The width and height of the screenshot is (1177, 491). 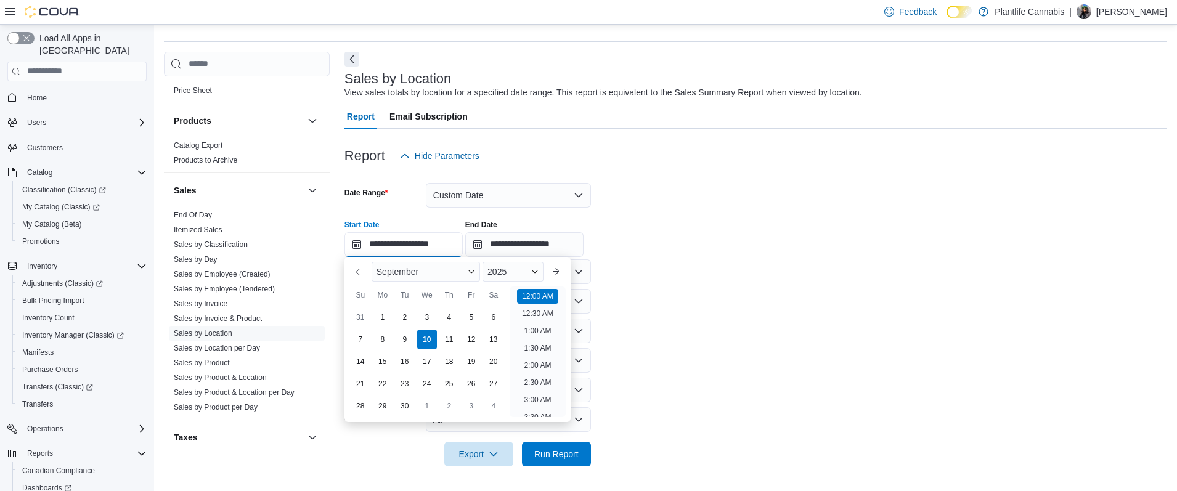 What do you see at coordinates (449, 317) in the screenshot?
I see `div: day-4` at bounding box center [449, 317].